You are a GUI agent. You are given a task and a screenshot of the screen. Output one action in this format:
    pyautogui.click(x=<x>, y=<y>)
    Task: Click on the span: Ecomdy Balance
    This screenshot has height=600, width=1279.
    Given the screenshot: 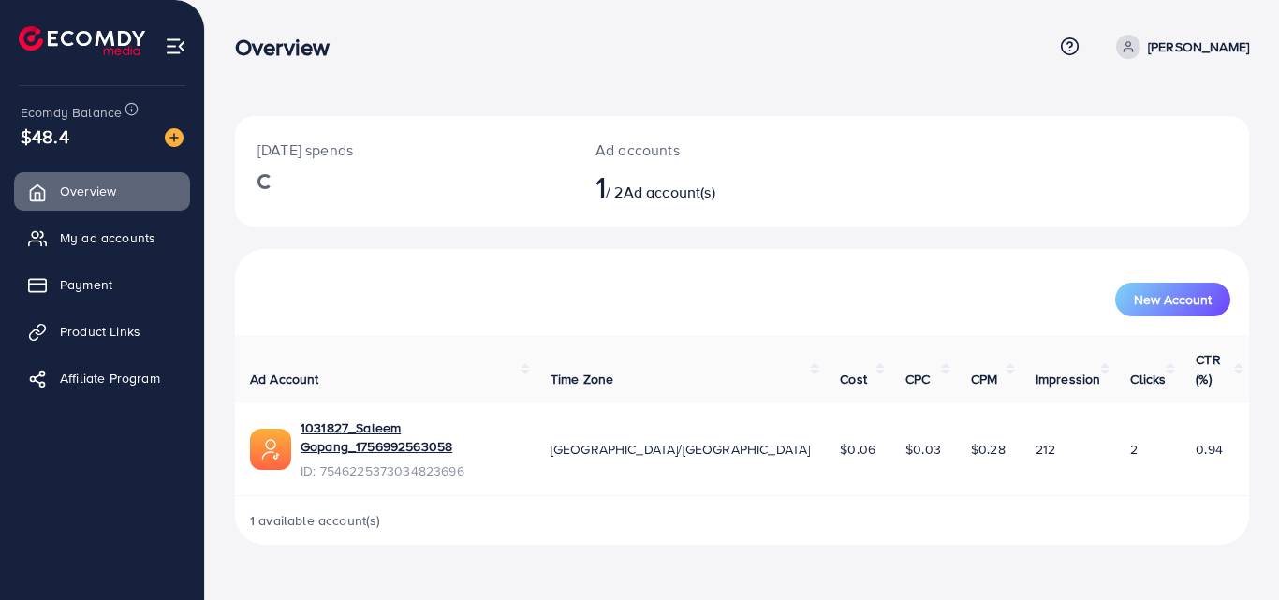 What is the action you would take?
    pyautogui.click(x=71, y=112)
    